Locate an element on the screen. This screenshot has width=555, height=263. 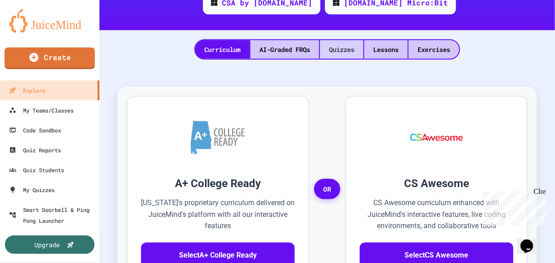
div: Smart Doorbell & Ping Pong Launcher is located at coordinates (52, 215).